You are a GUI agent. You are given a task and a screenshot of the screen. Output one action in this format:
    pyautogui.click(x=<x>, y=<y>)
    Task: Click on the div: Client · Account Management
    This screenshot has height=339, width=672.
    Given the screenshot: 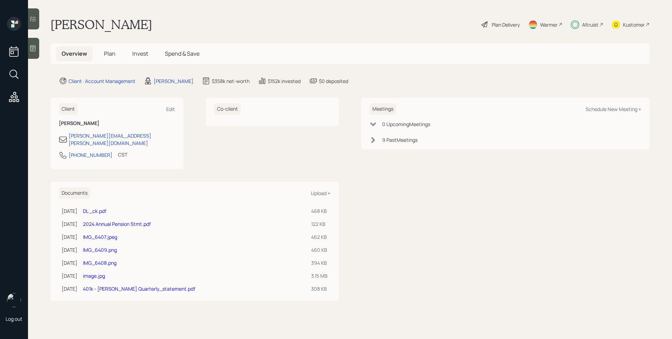 What is the action you would take?
    pyautogui.click(x=102, y=81)
    